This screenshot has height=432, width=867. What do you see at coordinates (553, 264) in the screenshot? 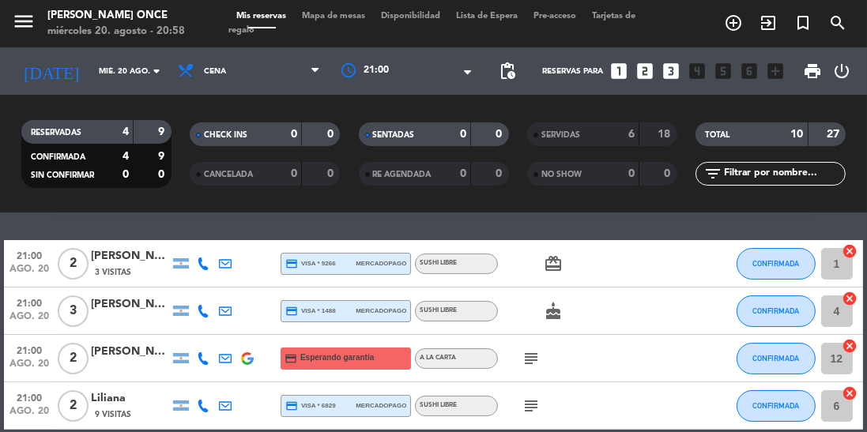
I see `i: card_giftcard` at bounding box center [553, 264].